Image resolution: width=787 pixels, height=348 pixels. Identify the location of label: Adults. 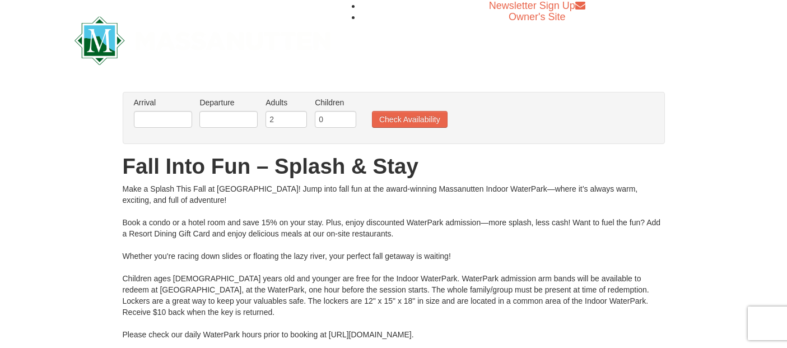
(286, 102).